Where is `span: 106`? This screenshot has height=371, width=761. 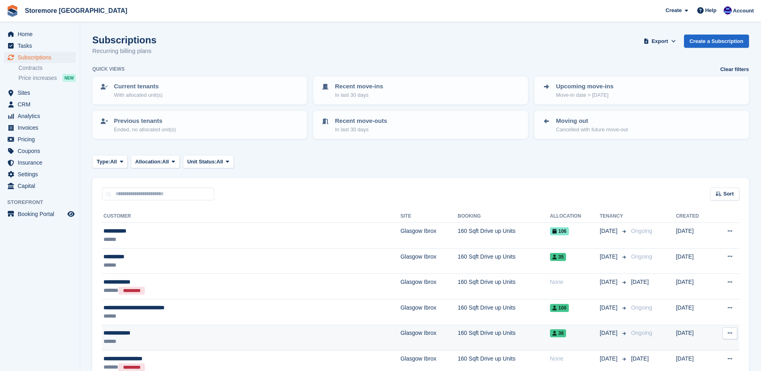
span: 106 is located at coordinates (559, 231).